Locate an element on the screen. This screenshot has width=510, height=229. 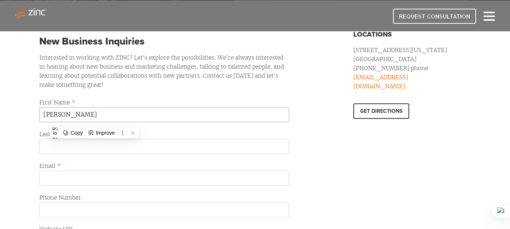
h1: New Business Inquiries is located at coordinates (164, 42).